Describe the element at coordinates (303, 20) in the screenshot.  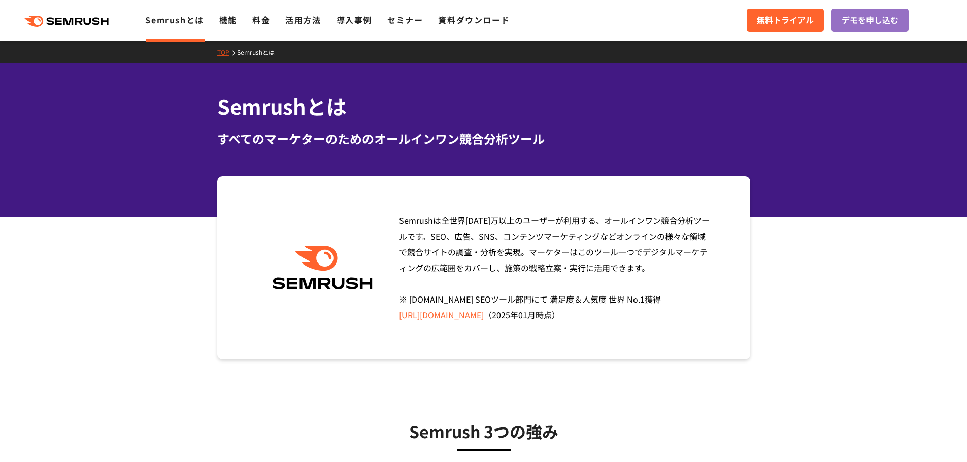
I see `a: 活用方法` at that location.